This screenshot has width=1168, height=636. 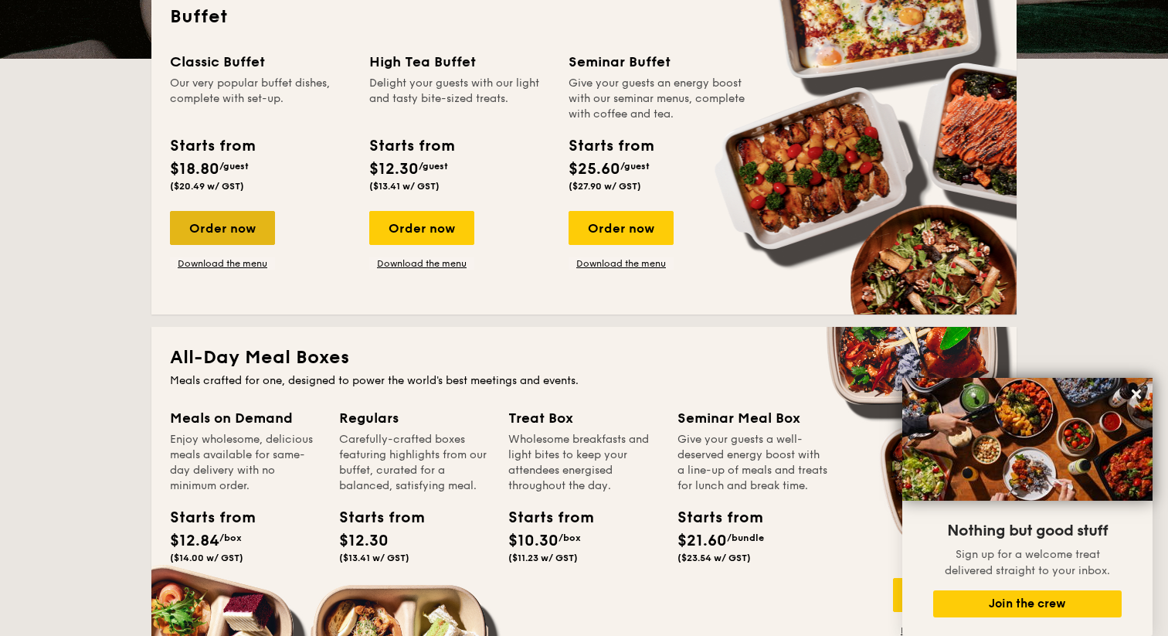 I want to click on div: Wholesome breakfasts and light bites to keep your attendees energised throughout the day., so click(x=583, y=463).